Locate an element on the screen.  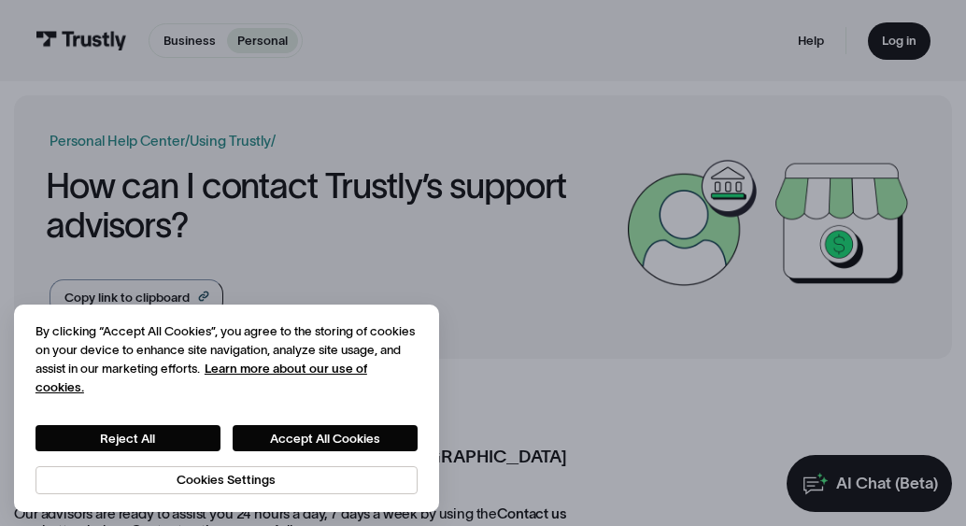
a: More information about your privacy, opens in a new tab is located at coordinates (201, 377).